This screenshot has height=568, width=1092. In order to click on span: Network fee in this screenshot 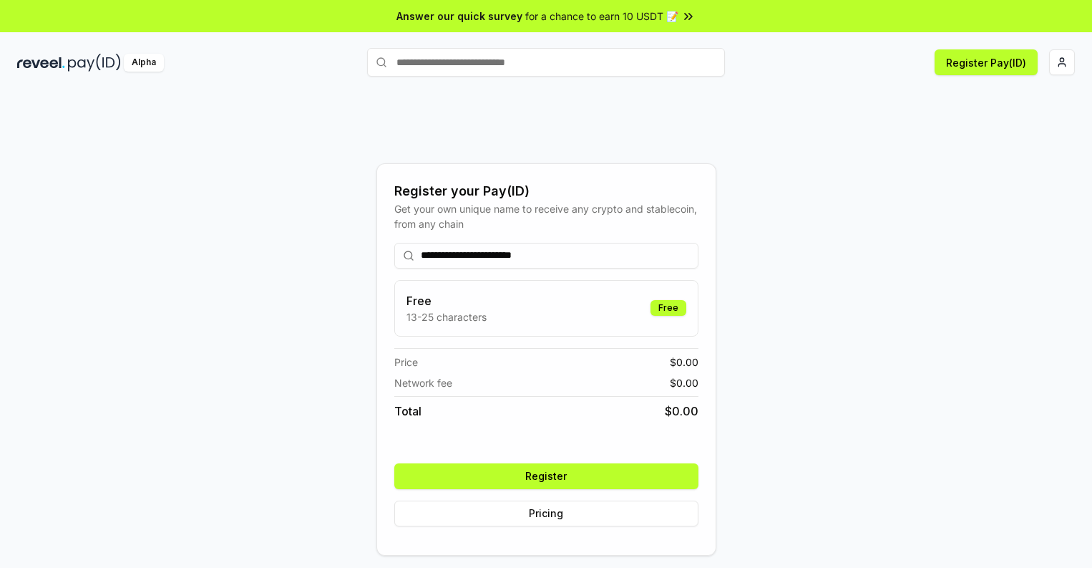, I will do `click(423, 382)`.